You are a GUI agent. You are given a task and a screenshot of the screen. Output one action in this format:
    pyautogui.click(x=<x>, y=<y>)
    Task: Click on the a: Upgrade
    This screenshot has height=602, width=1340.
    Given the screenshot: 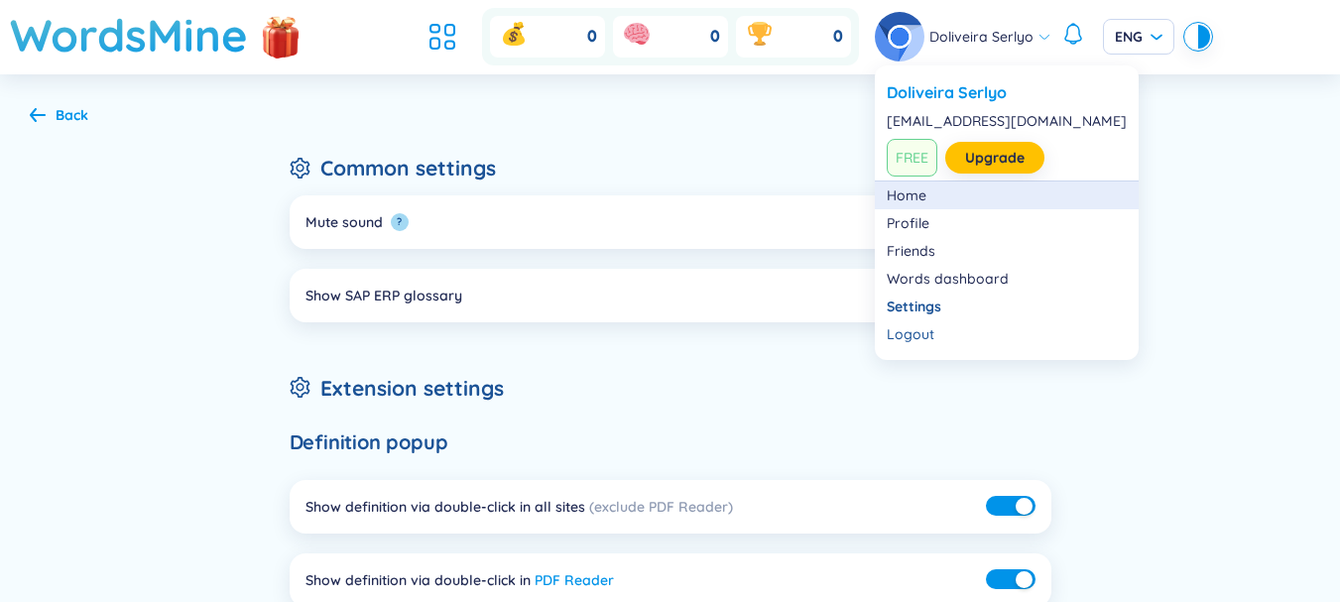 What is the action you would take?
    pyautogui.click(x=995, y=158)
    